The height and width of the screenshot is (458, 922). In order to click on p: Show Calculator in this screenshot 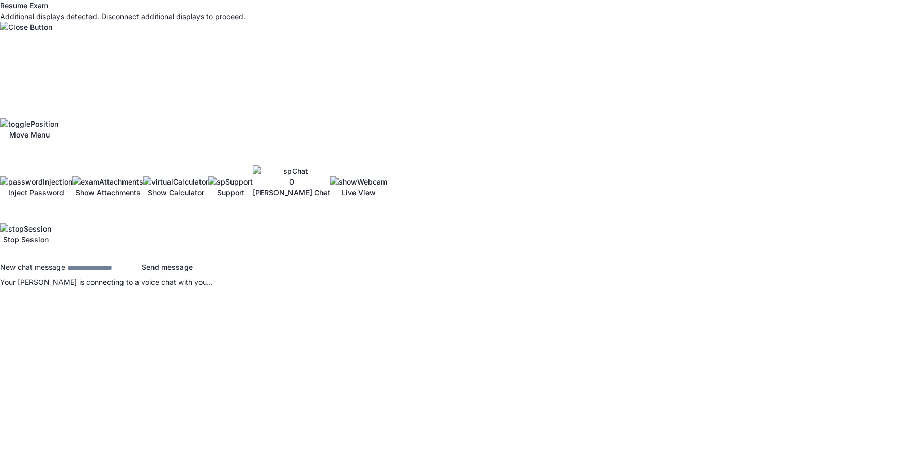, I will do `click(176, 192)`.